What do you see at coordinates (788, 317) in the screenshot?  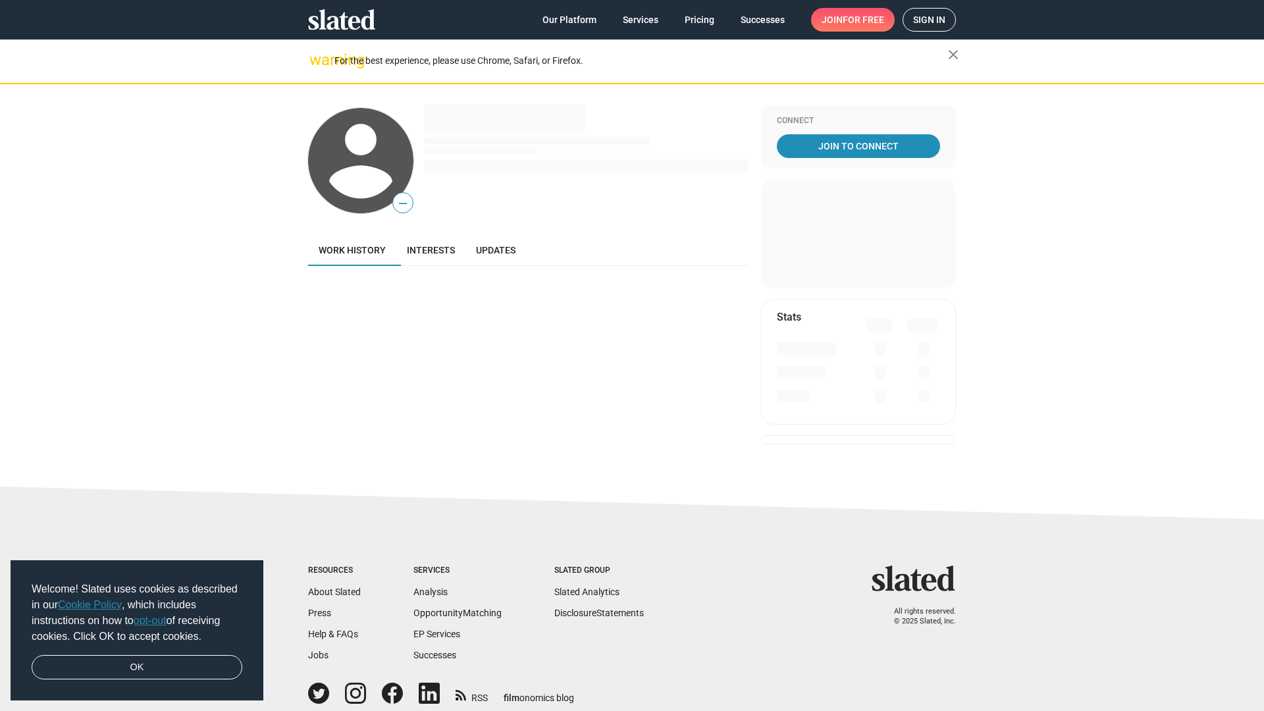 I see `mat-card-title: Stats` at bounding box center [788, 317].